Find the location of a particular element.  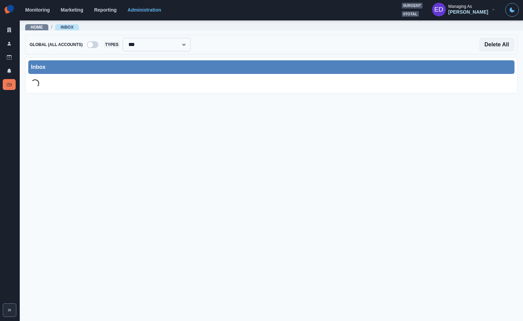

a: Marketing is located at coordinates (72, 10).